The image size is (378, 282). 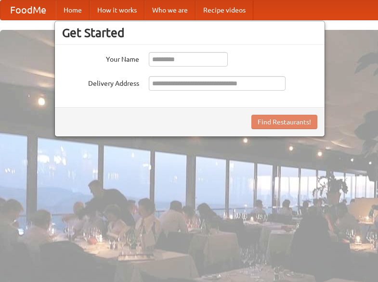 I want to click on a: Home, so click(x=73, y=10).